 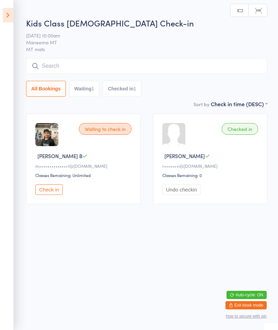 What do you see at coordinates (239, 104) in the screenshot?
I see `div: Check in time (DESC)` at bounding box center [239, 104].